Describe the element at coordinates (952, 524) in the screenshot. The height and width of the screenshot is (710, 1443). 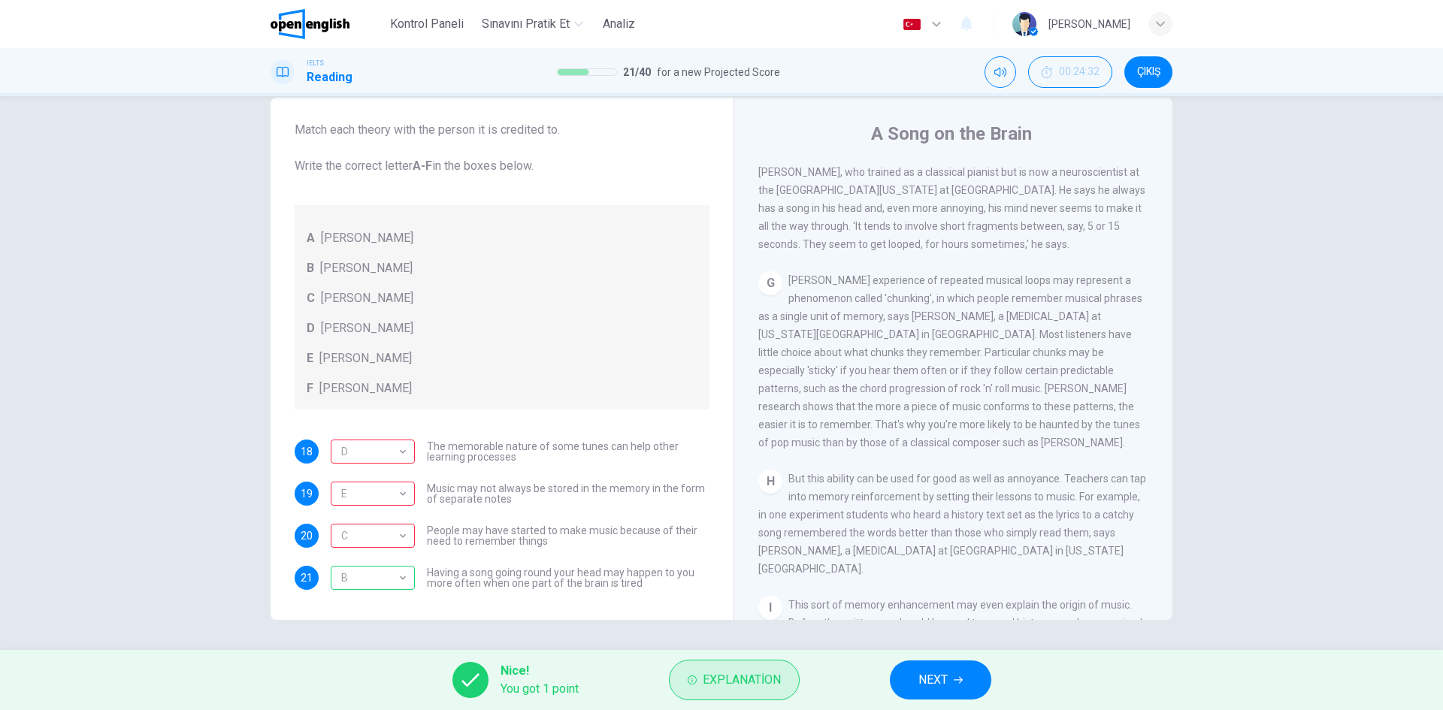
I see `span: But this ability can be used for good as well as annoyance. Teachers can tap into memory reinforc...` at that location.